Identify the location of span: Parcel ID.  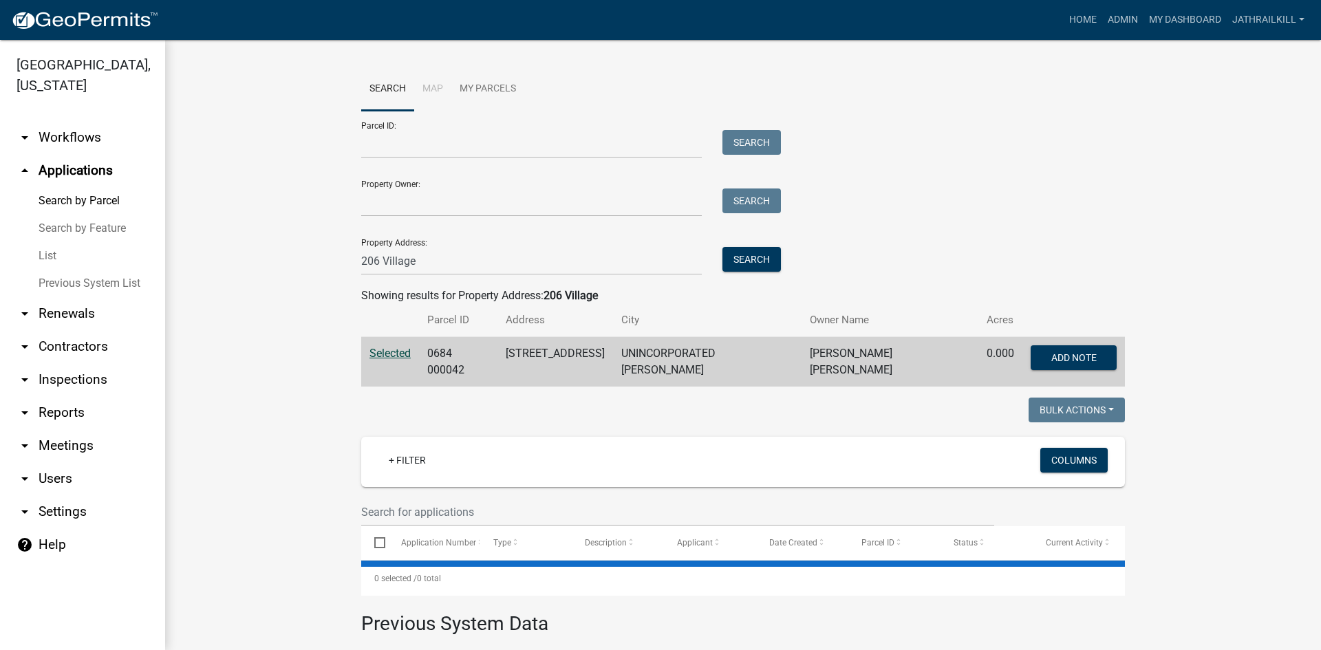
(878, 543).